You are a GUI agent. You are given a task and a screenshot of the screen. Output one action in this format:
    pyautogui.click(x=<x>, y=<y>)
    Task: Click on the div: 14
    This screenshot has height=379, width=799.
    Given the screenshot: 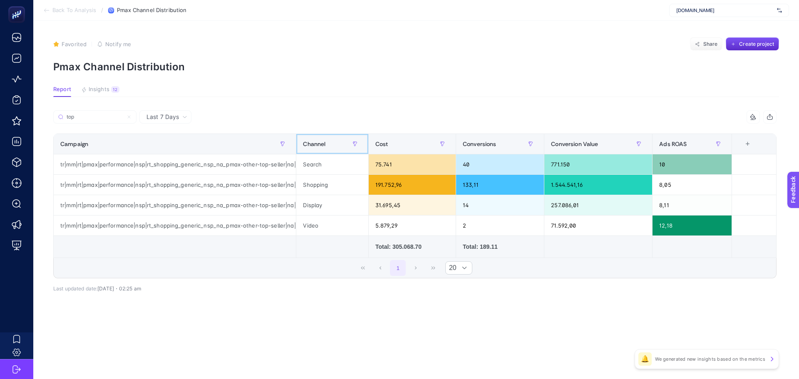 What is the action you would take?
    pyautogui.click(x=500, y=205)
    